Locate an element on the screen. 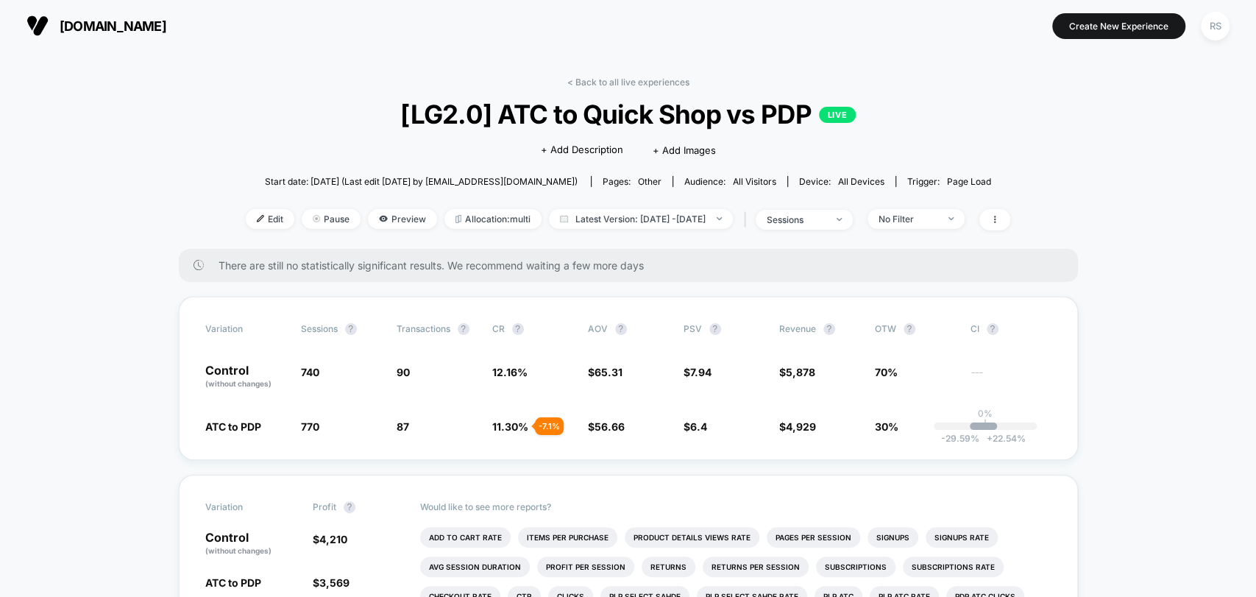 This screenshot has width=1256, height=597. span: AOV is located at coordinates (597, 328).